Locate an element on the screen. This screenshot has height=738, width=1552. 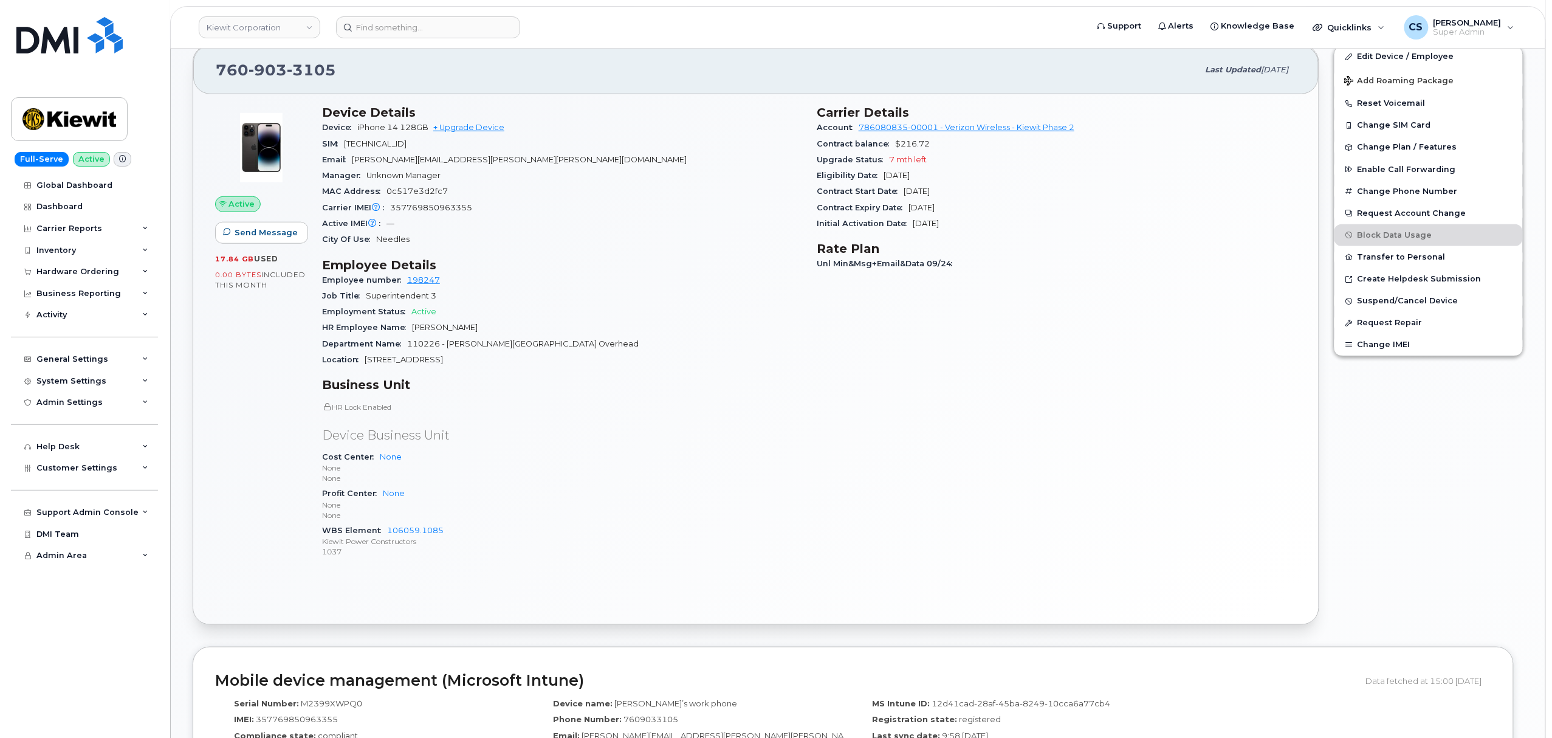
span: Contract Expiry Date is located at coordinates (862, 207).